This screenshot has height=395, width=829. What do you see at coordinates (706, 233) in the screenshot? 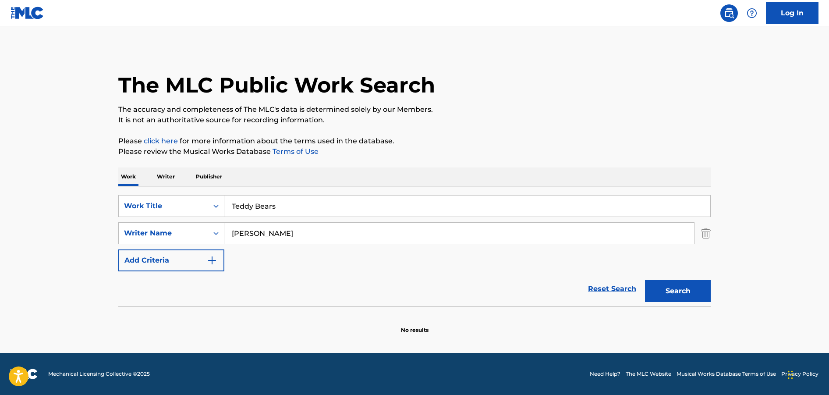
I see `img: Delete Criterion` at bounding box center [706, 233].